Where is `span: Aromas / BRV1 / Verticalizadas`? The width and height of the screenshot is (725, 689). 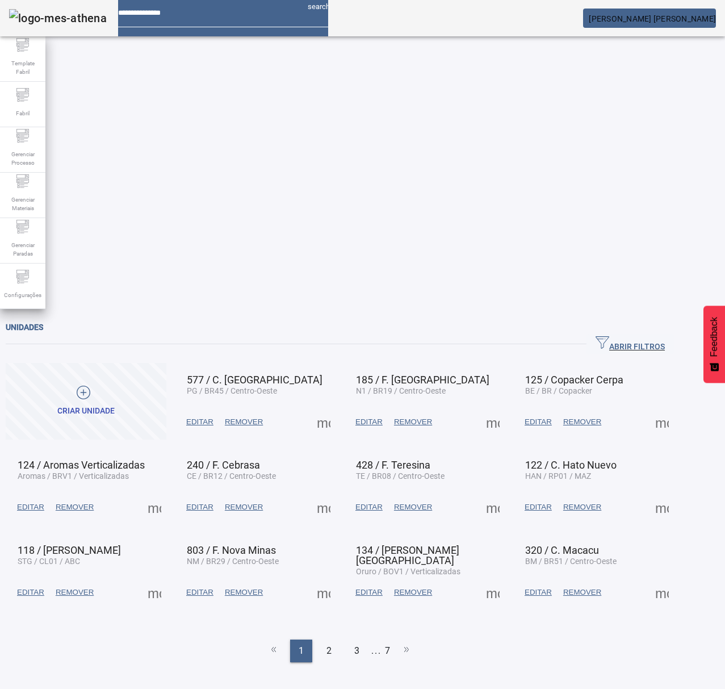
span: Aromas / BRV1 / Verticalizadas is located at coordinates (73, 476).